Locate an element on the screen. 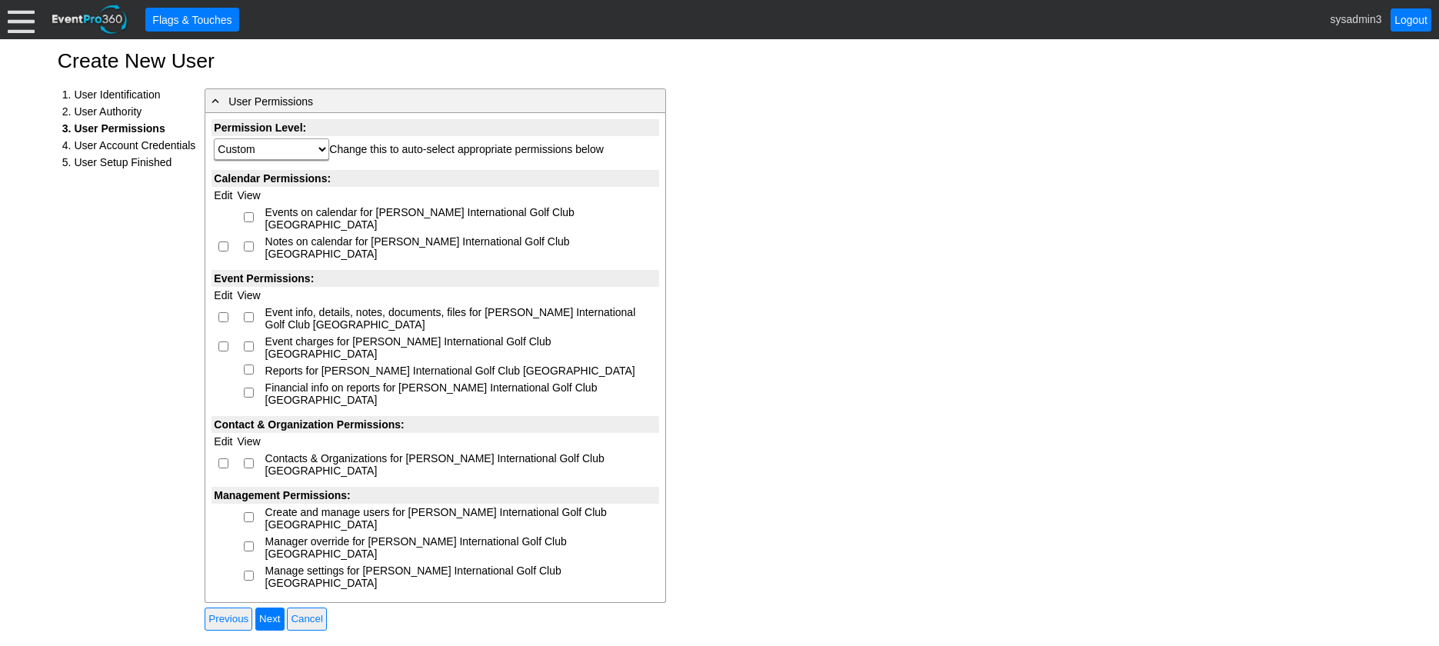 Image resolution: width=1439 pixels, height=646 pixels. span: sysadmin3 is located at coordinates (1356, 18).